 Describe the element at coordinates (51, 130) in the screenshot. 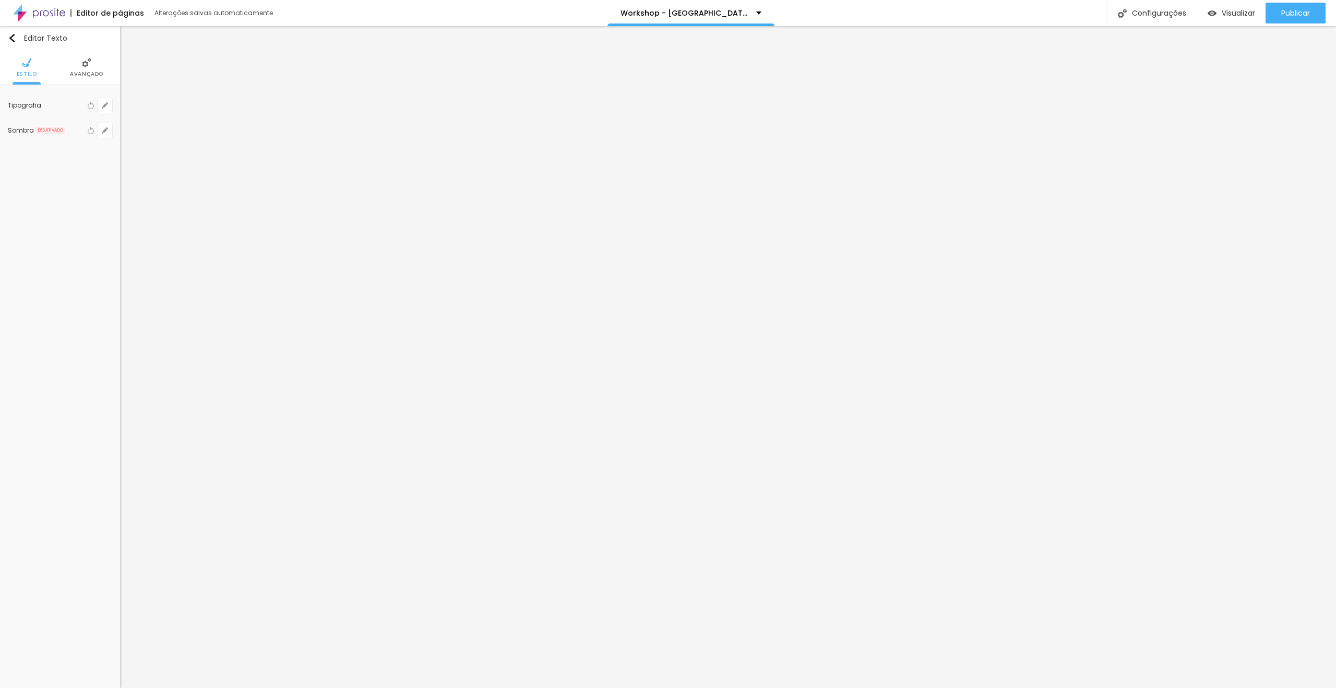

I see `span: DESATIVADO` at that location.